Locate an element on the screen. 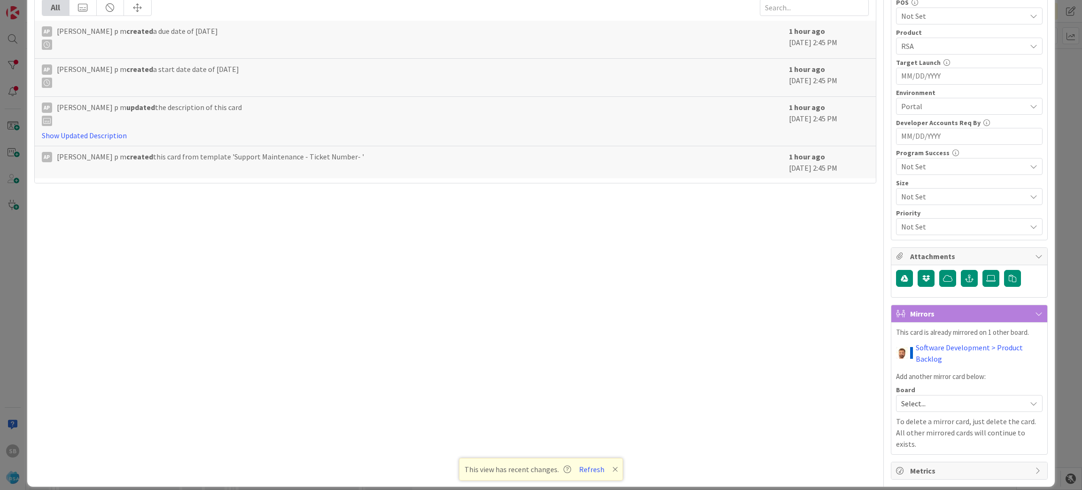 This screenshot has height=490, width=1082. p: Add another mirror card below: is located at coordinates (970, 376).